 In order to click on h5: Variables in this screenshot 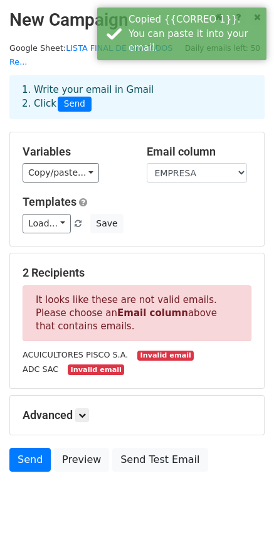, I will do `click(75, 152)`.